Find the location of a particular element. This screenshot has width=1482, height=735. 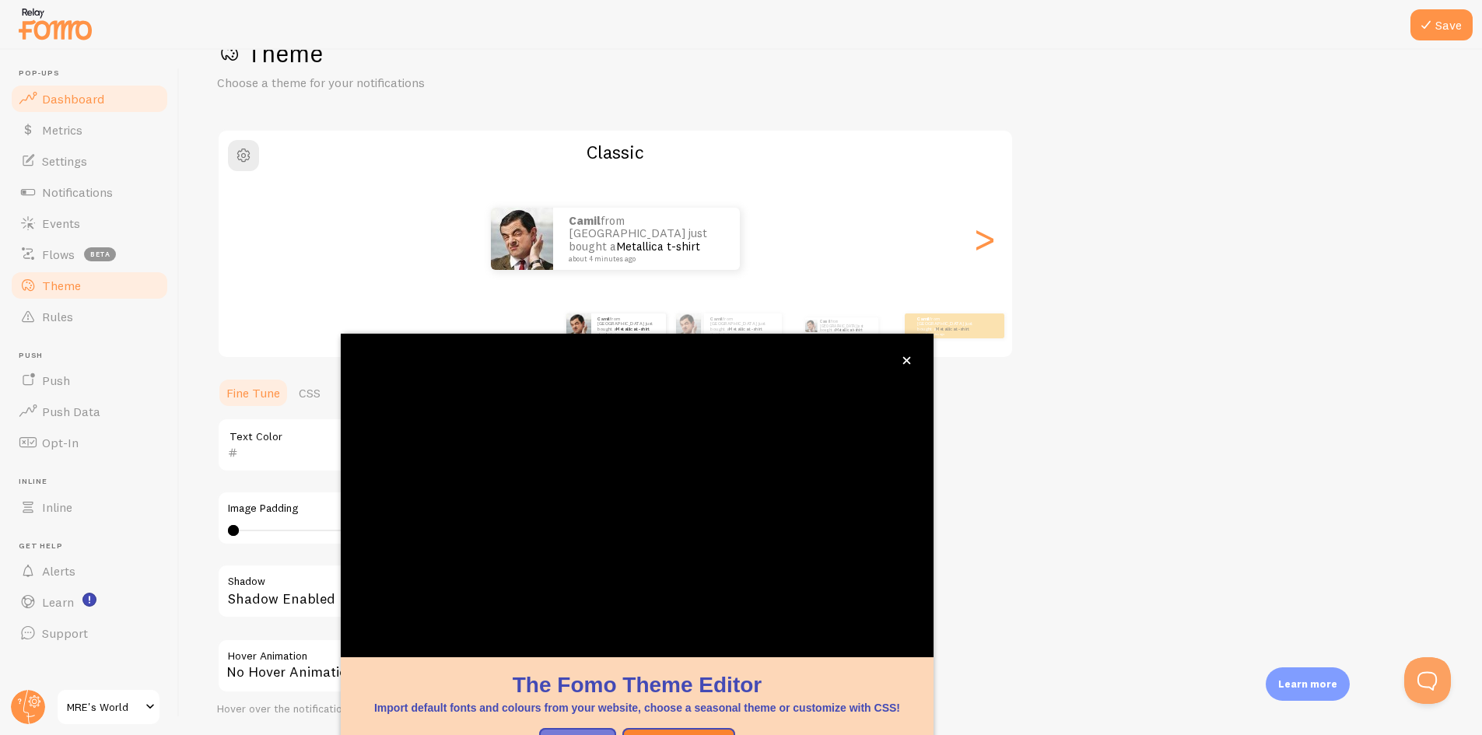

span: Notifications is located at coordinates (77, 192).